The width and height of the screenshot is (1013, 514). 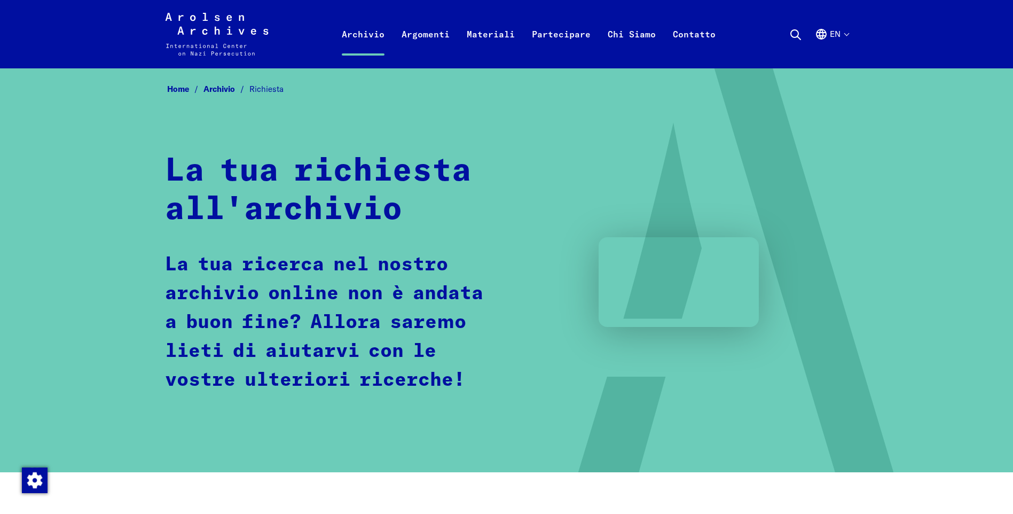 I want to click on a: Home, so click(x=185, y=89).